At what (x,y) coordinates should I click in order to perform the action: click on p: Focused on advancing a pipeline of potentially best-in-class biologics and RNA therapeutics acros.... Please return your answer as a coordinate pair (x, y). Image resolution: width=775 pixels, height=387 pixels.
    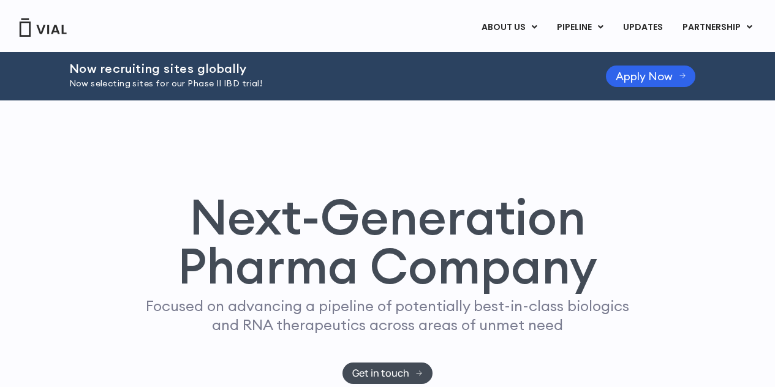
    Looking at the image, I should click on (388, 316).